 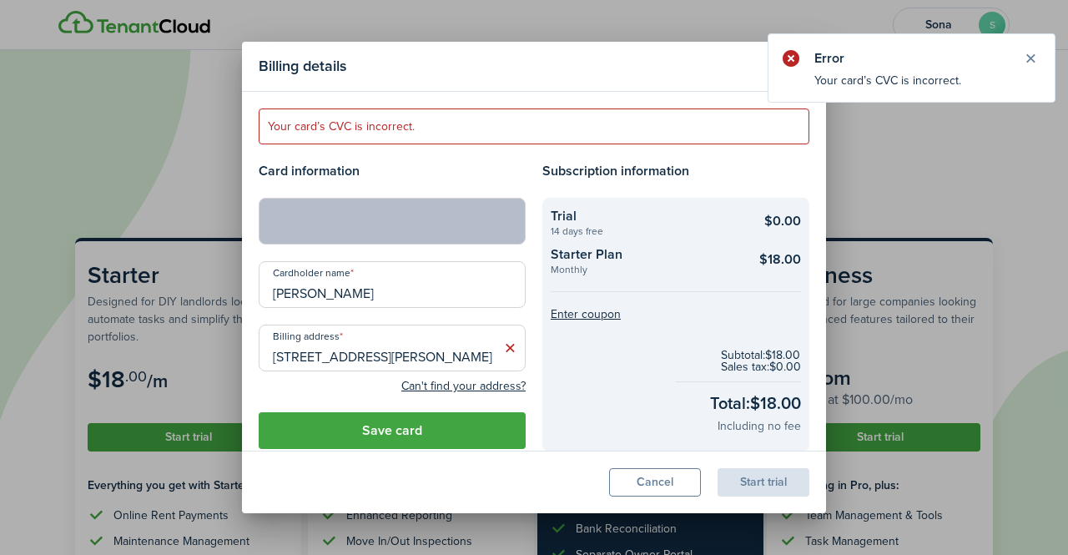 I want to click on notify-title: Error, so click(x=911, y=58).